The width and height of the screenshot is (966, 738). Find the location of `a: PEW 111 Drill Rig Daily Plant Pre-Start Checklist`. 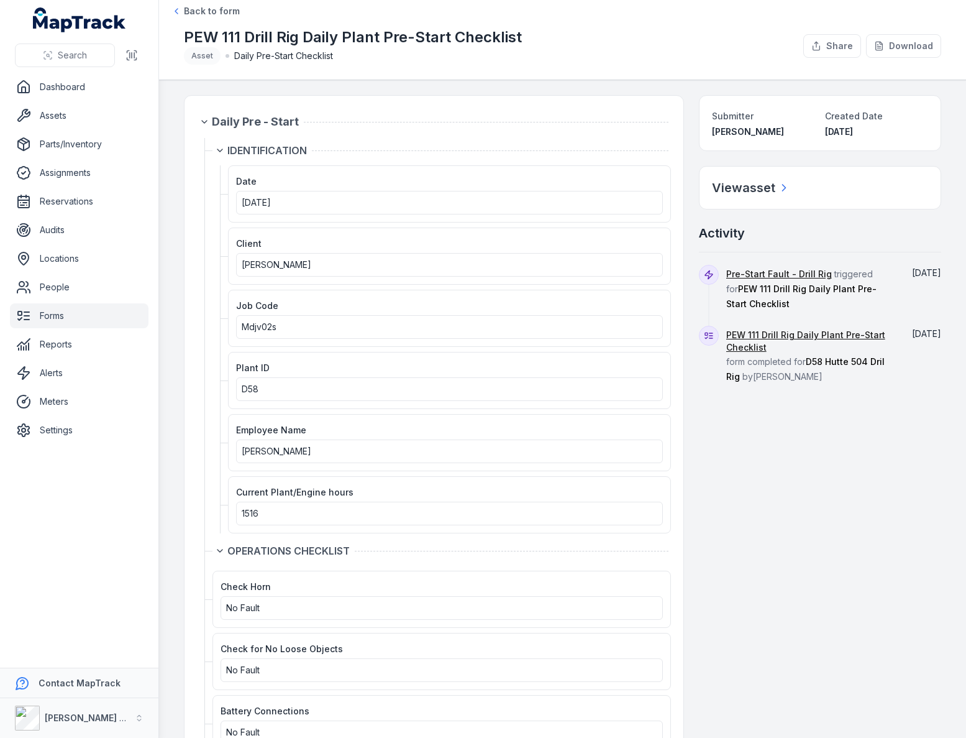

a: PEW 111 Drill Rig Daily Plant Pre-Start Checklist is located at coordinates (810, 341).